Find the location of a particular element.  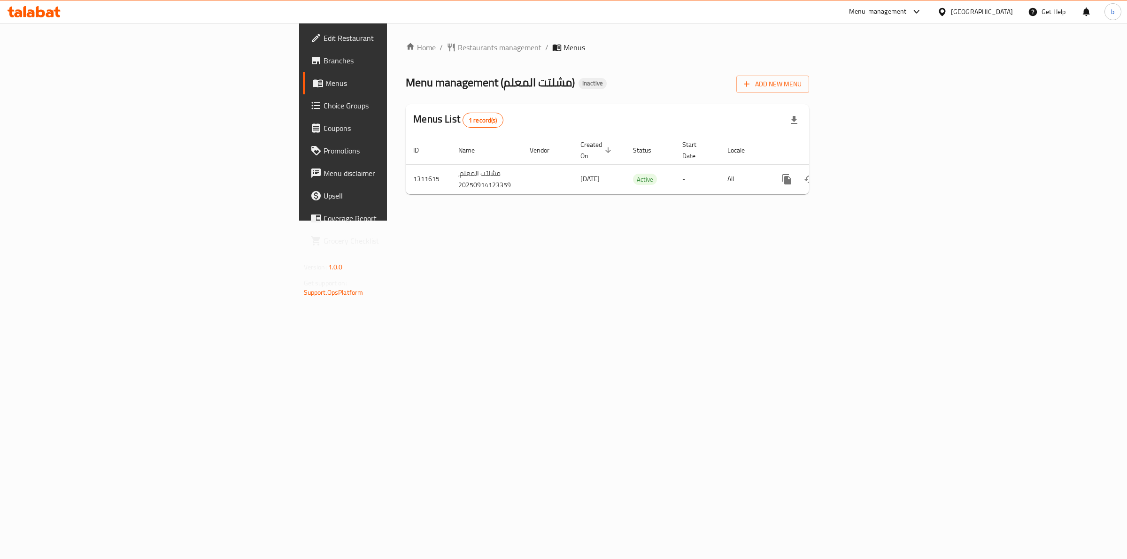

span: Name is located at coordinates (472, 150).